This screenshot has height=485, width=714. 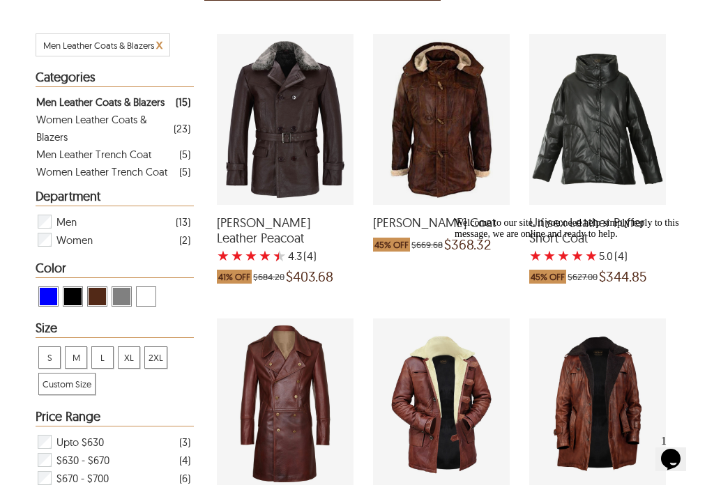 What do you see at coordinates (185, 240) in the screenshot?
I see `div: ( 2 )` at bounding box center [185, 240].